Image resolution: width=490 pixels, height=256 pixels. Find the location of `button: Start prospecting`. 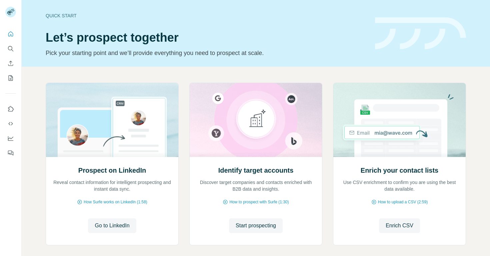

button: Start prospecting is located at coordinates (256, 226).